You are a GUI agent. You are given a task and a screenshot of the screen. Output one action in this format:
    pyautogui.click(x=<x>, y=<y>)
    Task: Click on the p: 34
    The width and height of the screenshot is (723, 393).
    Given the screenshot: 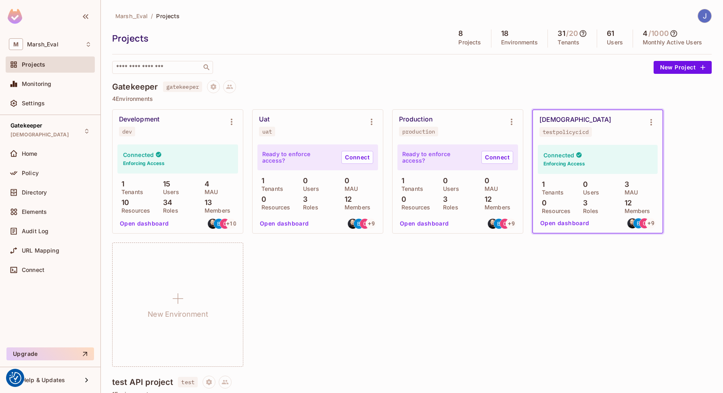 What is the action you would take?
    pyautogui.click(x=165, y=203)
    